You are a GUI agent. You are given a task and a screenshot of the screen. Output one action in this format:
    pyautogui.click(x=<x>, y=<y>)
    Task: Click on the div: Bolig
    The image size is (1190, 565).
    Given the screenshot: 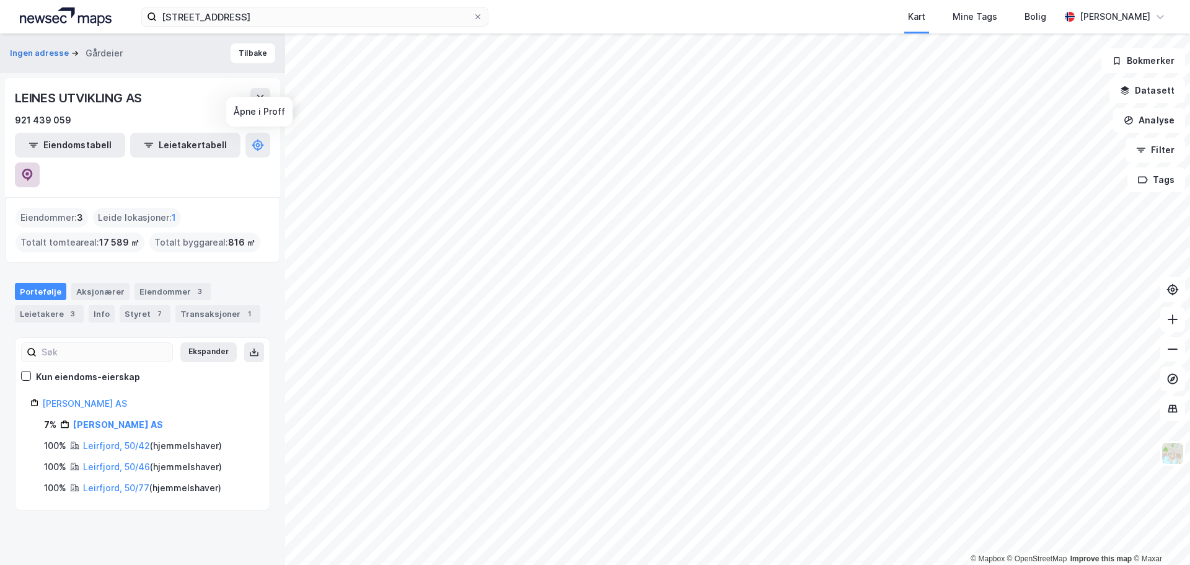 What is the action you would take?
    pyautogui.click(x=1035, y=17)
    